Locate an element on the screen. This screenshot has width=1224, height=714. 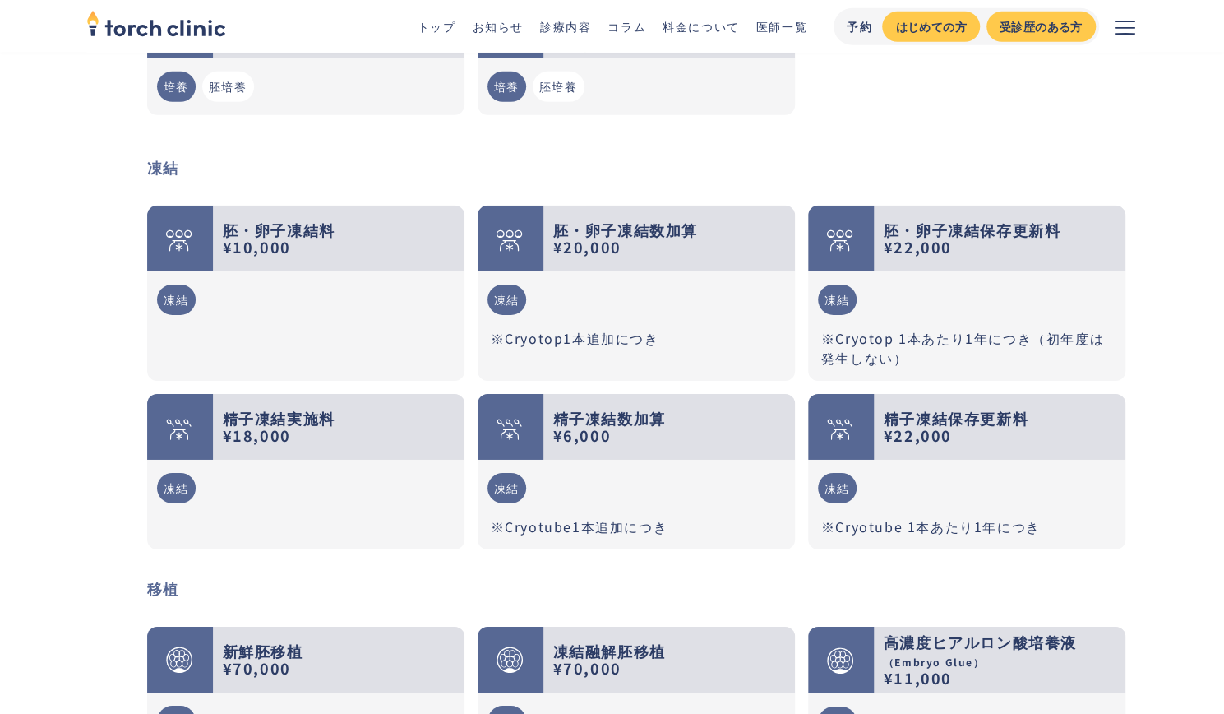
p: ※Cryotube 1本あたり1年につき is located at coordinates (967, 526).